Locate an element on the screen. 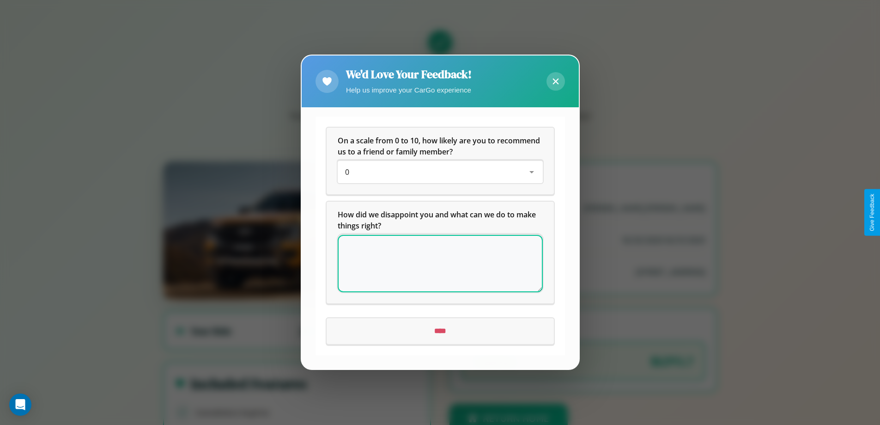 This screenshot has height=425, width=880. div: Give Feedback is located at coordinates (873, 212).